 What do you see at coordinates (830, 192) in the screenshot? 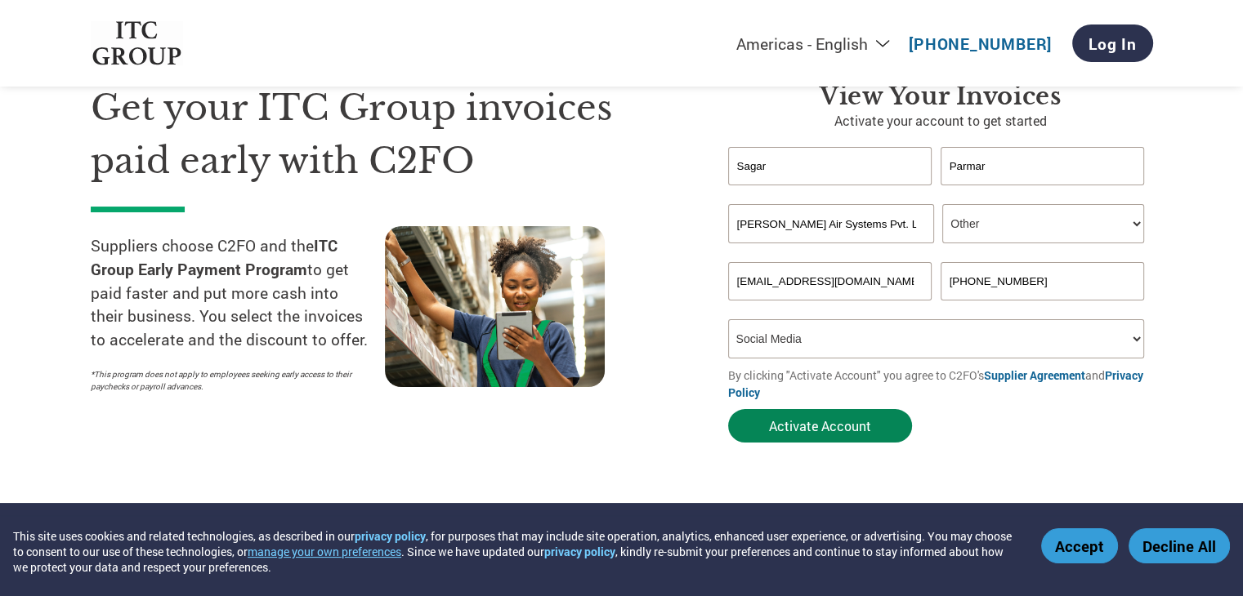
I see `div: Invalid first name or first name is too long` at bounding box center [830, 192].